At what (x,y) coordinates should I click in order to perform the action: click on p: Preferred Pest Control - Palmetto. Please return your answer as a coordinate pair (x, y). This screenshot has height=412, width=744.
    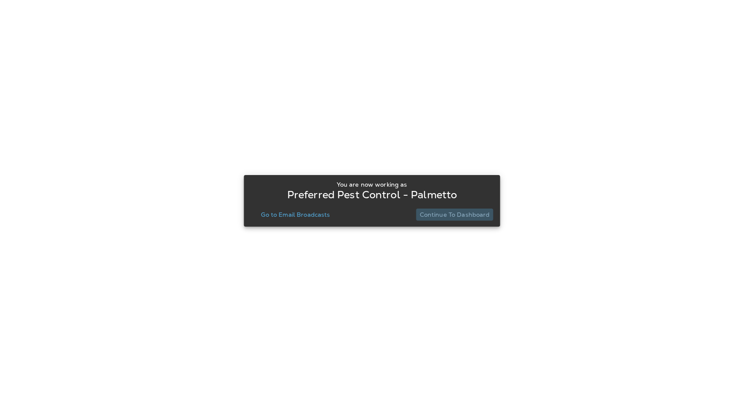
    Looking at the image, I should click on (372, 195).